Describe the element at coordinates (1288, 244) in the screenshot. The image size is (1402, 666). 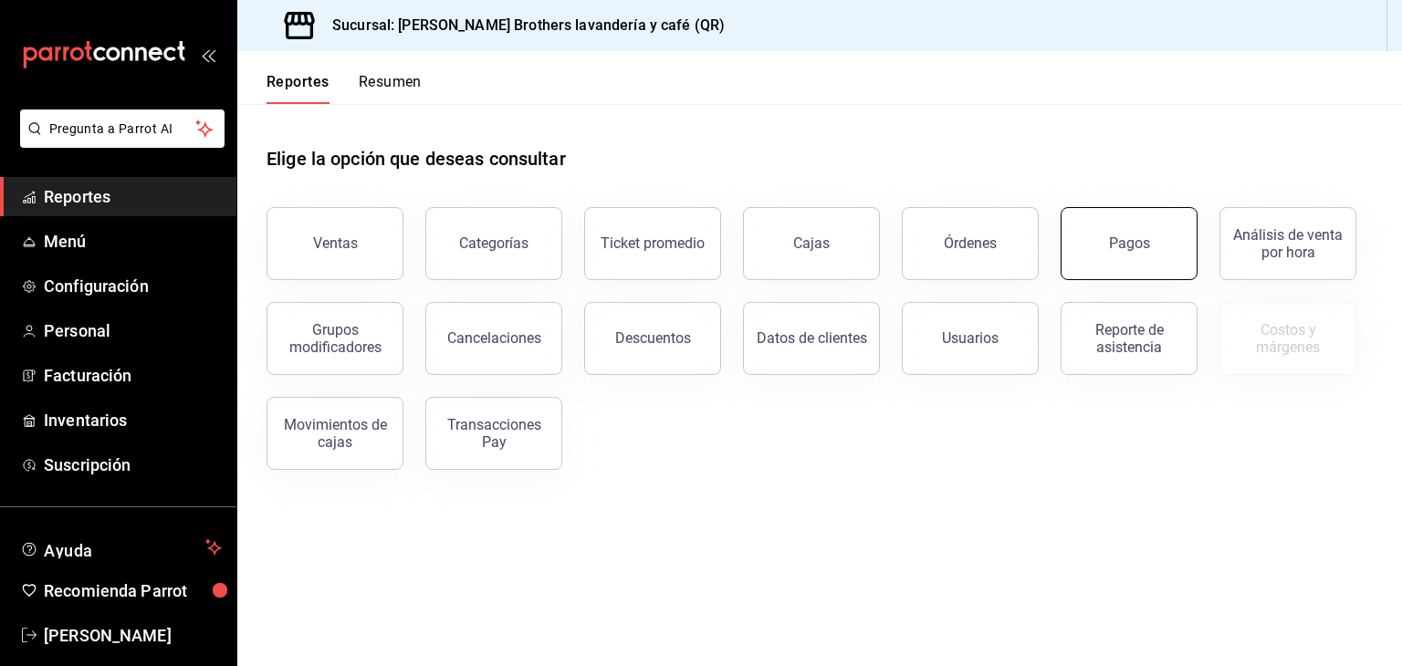
I see `button: Análisis de venta por hora` at that location.